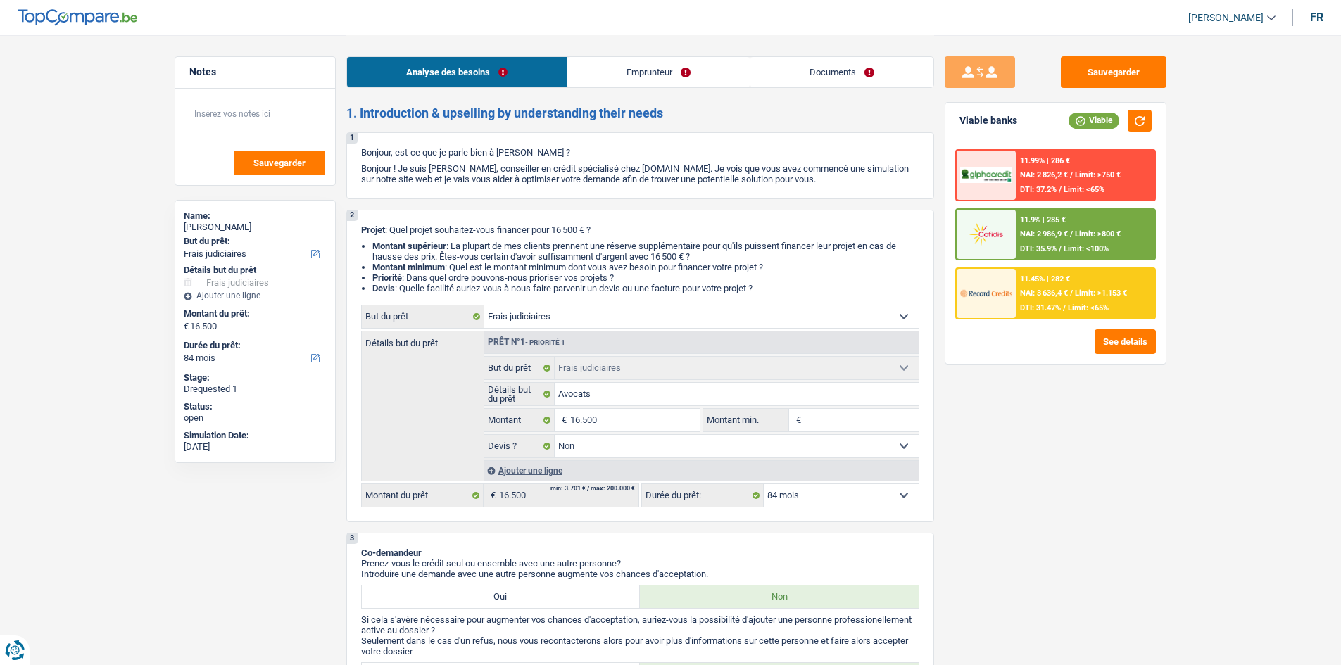  Describe the element at coordinates (1043, 220) in the screenshot. I see `div: 11.9% | 285 €` at that location.